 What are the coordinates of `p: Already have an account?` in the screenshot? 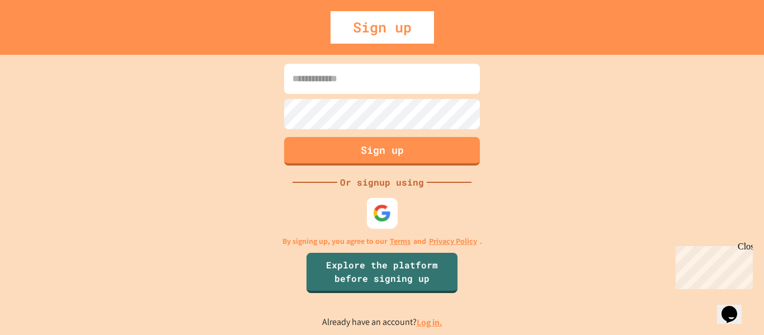 It's located at (382, 322).